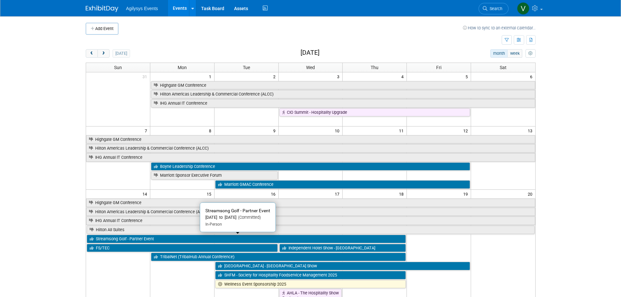 The width and height of the screenshot is (621, 297). Describe the element at coordinates (375, 68) in the screenshot. I see `span: Thu` at that location.